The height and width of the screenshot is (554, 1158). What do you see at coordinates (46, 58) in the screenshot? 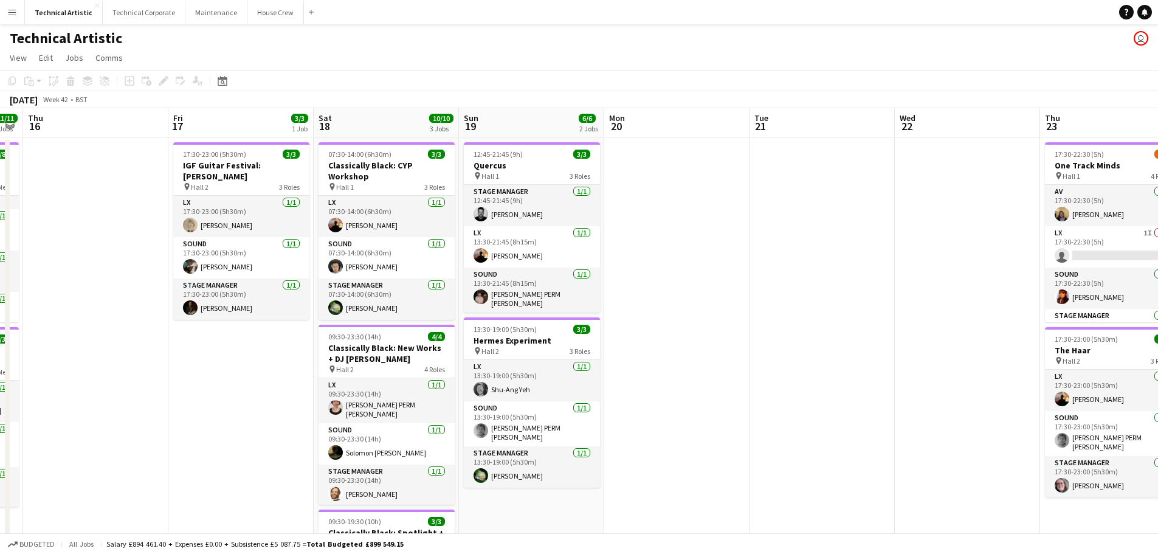
I see `a: Edit` at bounding box center [46, 58].